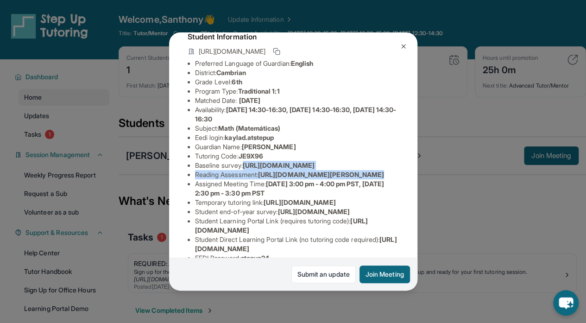  What do you see at coordinates (297, 100) in the screenshot?
I see `li: Matched Date:` at bounding box center [297, 100].